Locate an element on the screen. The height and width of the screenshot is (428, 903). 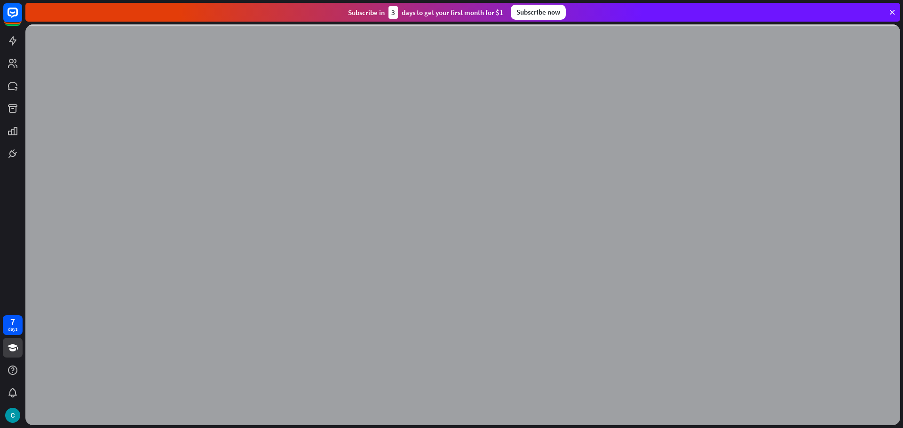
div: 3 is located at coordinates (393, 12).